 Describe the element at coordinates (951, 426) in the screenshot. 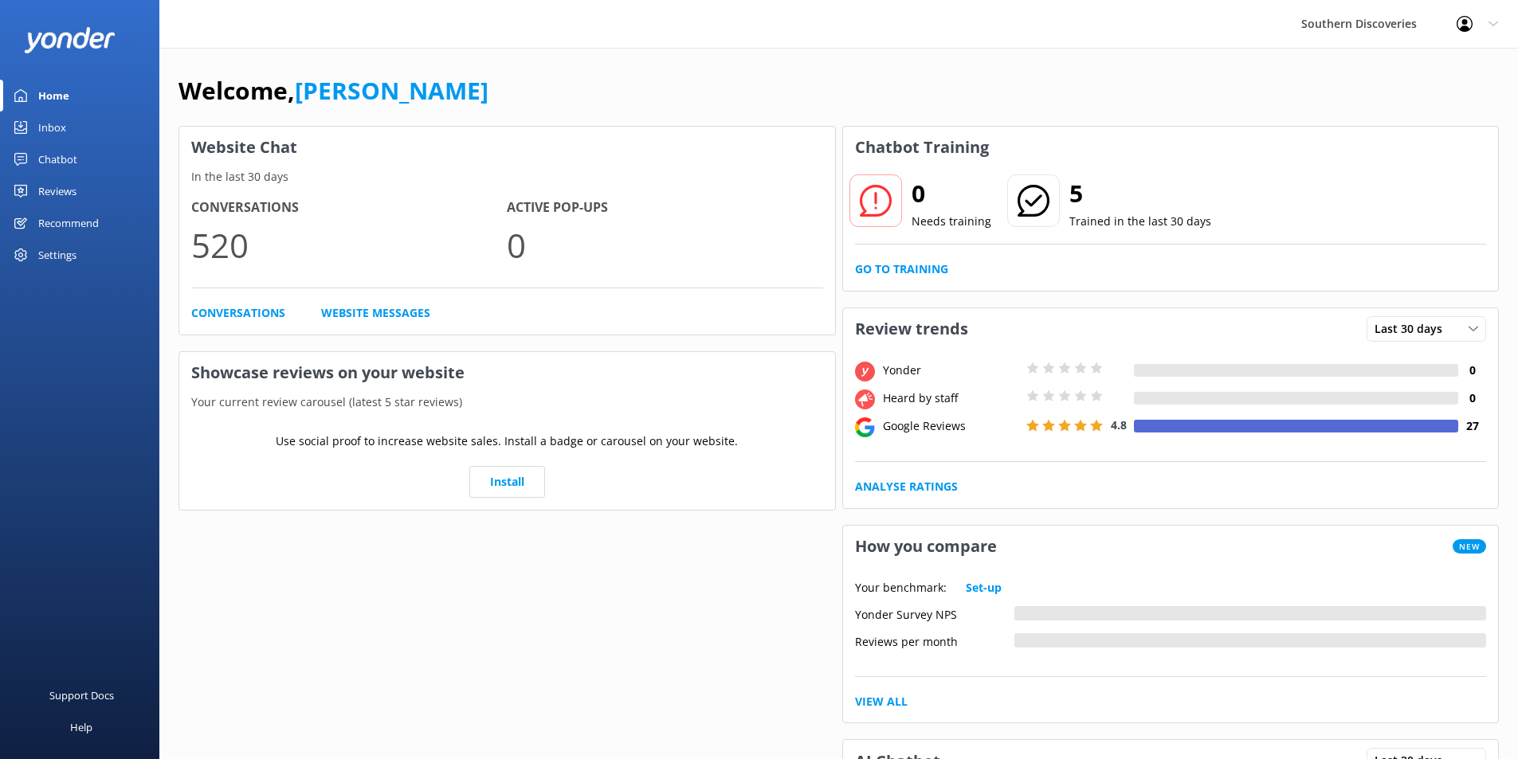

I see `div: Google Reviews` at that location.